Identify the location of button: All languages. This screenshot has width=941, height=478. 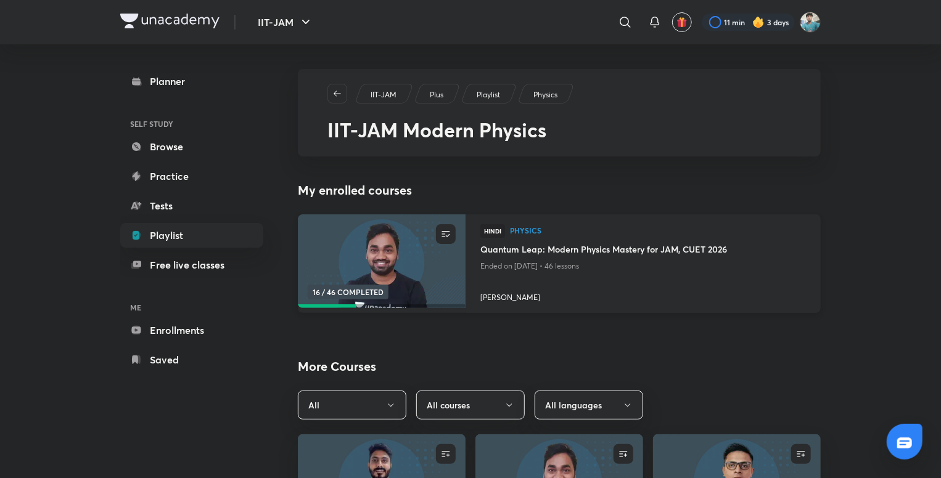
(589, 405).